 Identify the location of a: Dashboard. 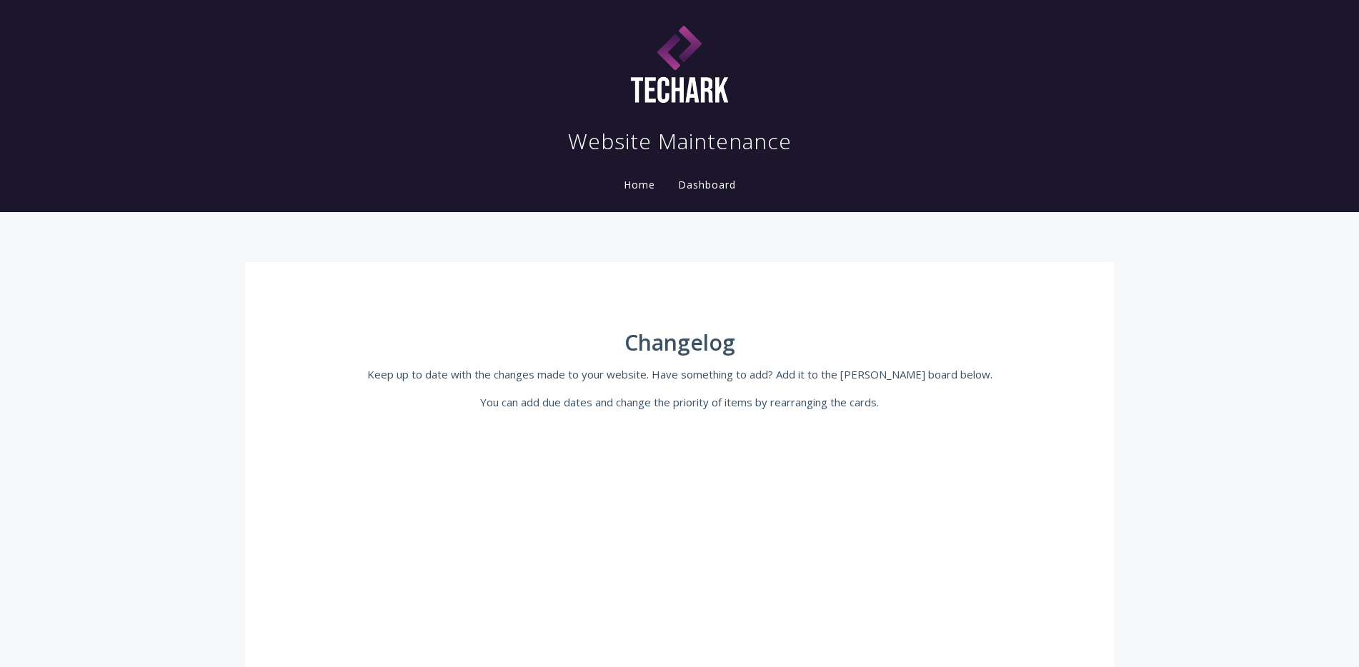
(707, 184).